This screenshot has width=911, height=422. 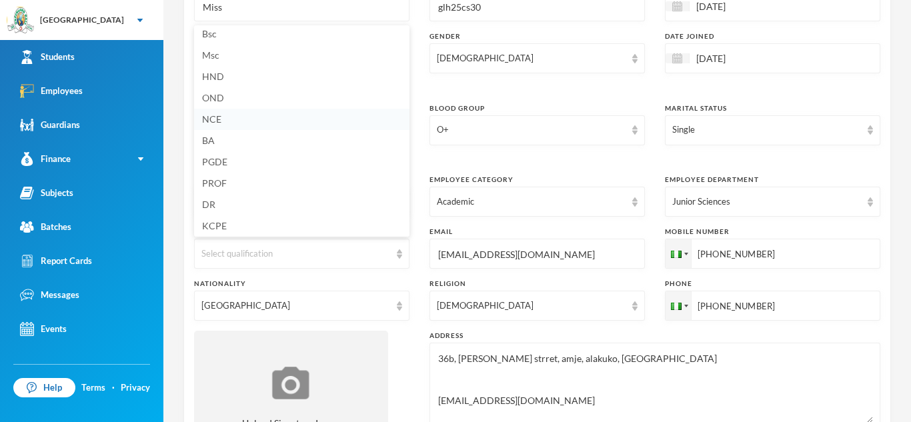 What do you see at coordinates (537, 36) in the screenshot?
I see `div: Gender` at bounding box center [537, 36].